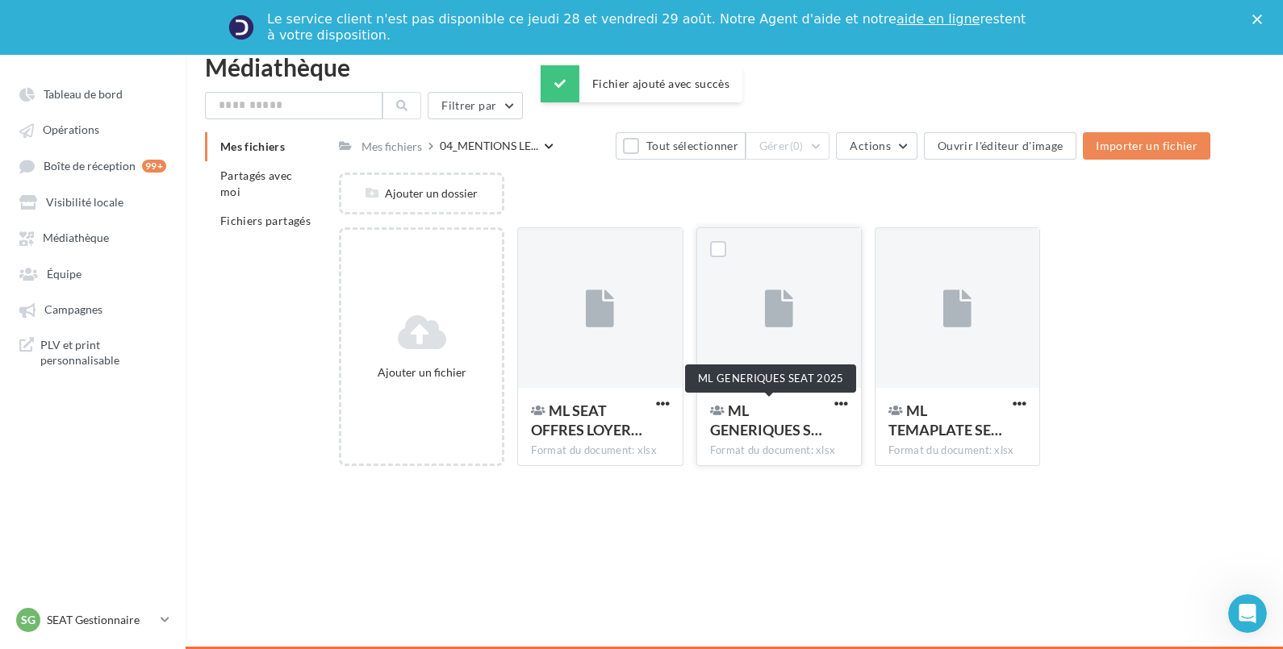 The width and height of the screenshot is (1283, 649). What do you see at coordinates (73, 310) in the screenshot?
I see `span: Campagnes` at bounding box center [73, 310].